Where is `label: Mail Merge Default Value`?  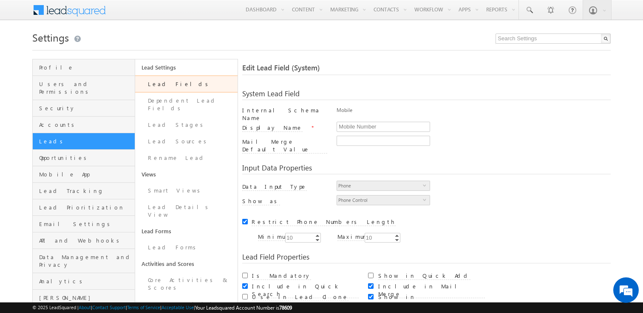
label: Mail Merge Default Value is located at coordinates (285, 146).